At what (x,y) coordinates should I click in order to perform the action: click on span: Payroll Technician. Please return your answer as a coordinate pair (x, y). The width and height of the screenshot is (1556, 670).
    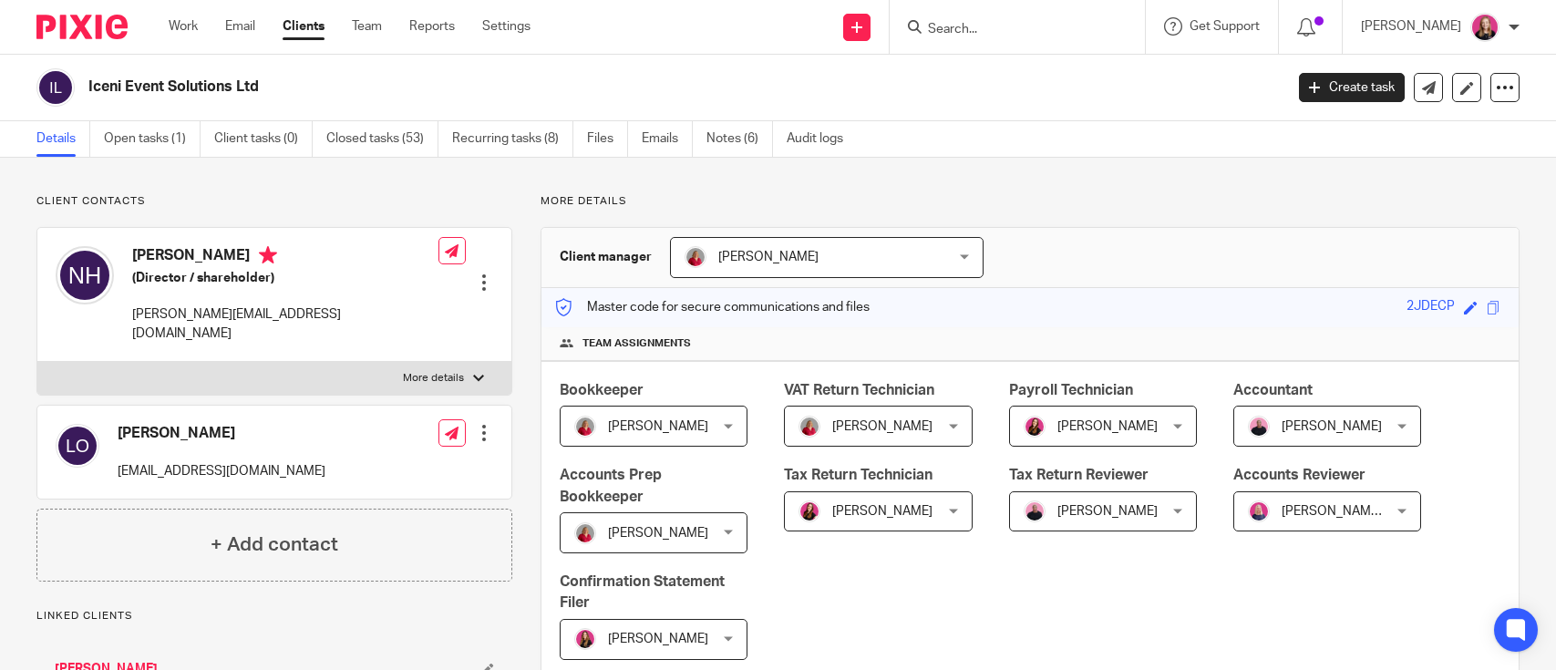
    Looking at the image, I should click on (1071, 390).